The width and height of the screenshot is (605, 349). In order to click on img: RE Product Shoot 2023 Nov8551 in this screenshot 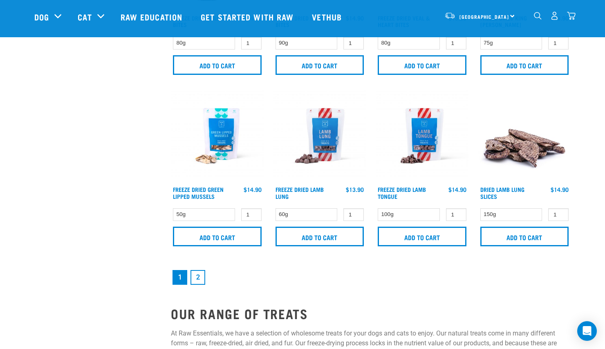, I will do `click(217, 136)`.